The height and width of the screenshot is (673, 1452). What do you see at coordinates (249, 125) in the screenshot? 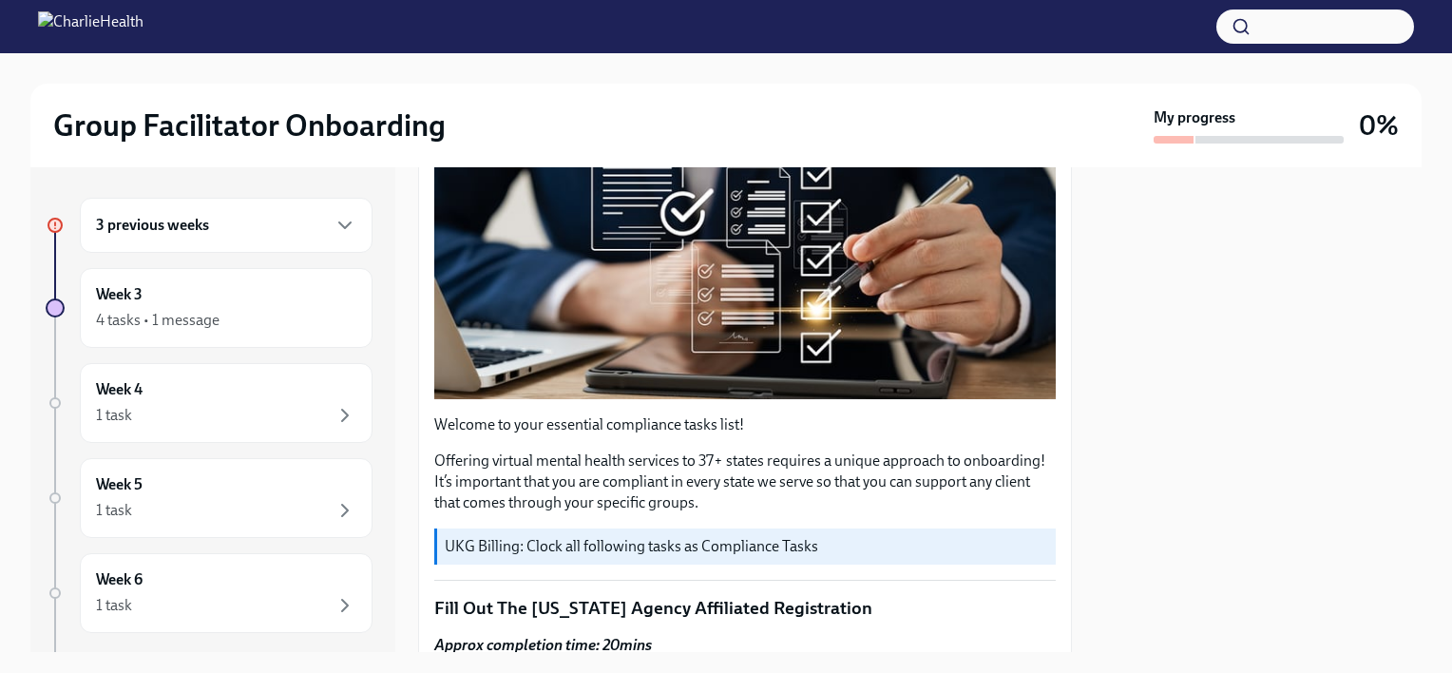
I see `h2: Group Facilitator Onboarding` at bounding box center [249, 125].